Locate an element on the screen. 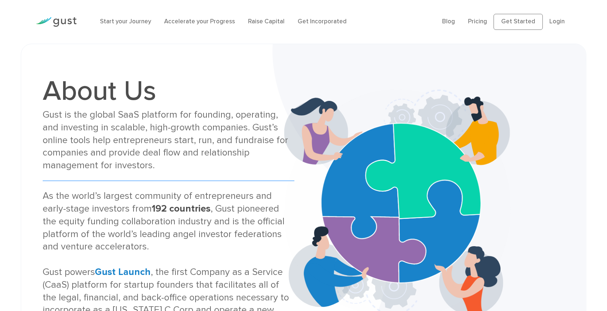 The height and width of the screenshot is (311, 607). a: Get Incorporated is located at coordinates (322, 22).